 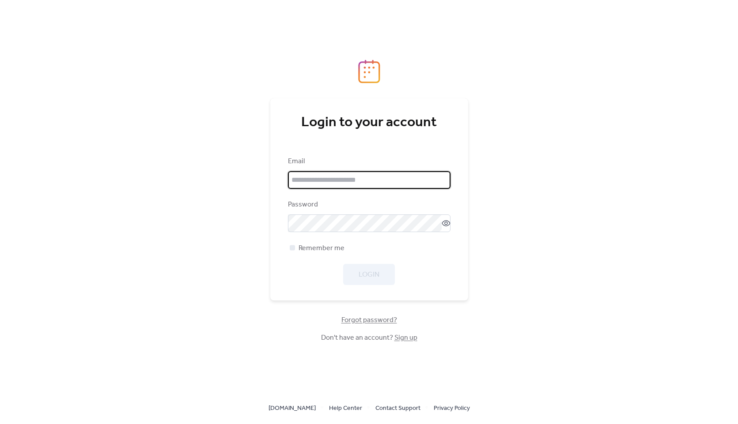 What do you see at coordinates (368, 162) in the screenshot?
I see `div: Email` at bounding box center [368, 162].